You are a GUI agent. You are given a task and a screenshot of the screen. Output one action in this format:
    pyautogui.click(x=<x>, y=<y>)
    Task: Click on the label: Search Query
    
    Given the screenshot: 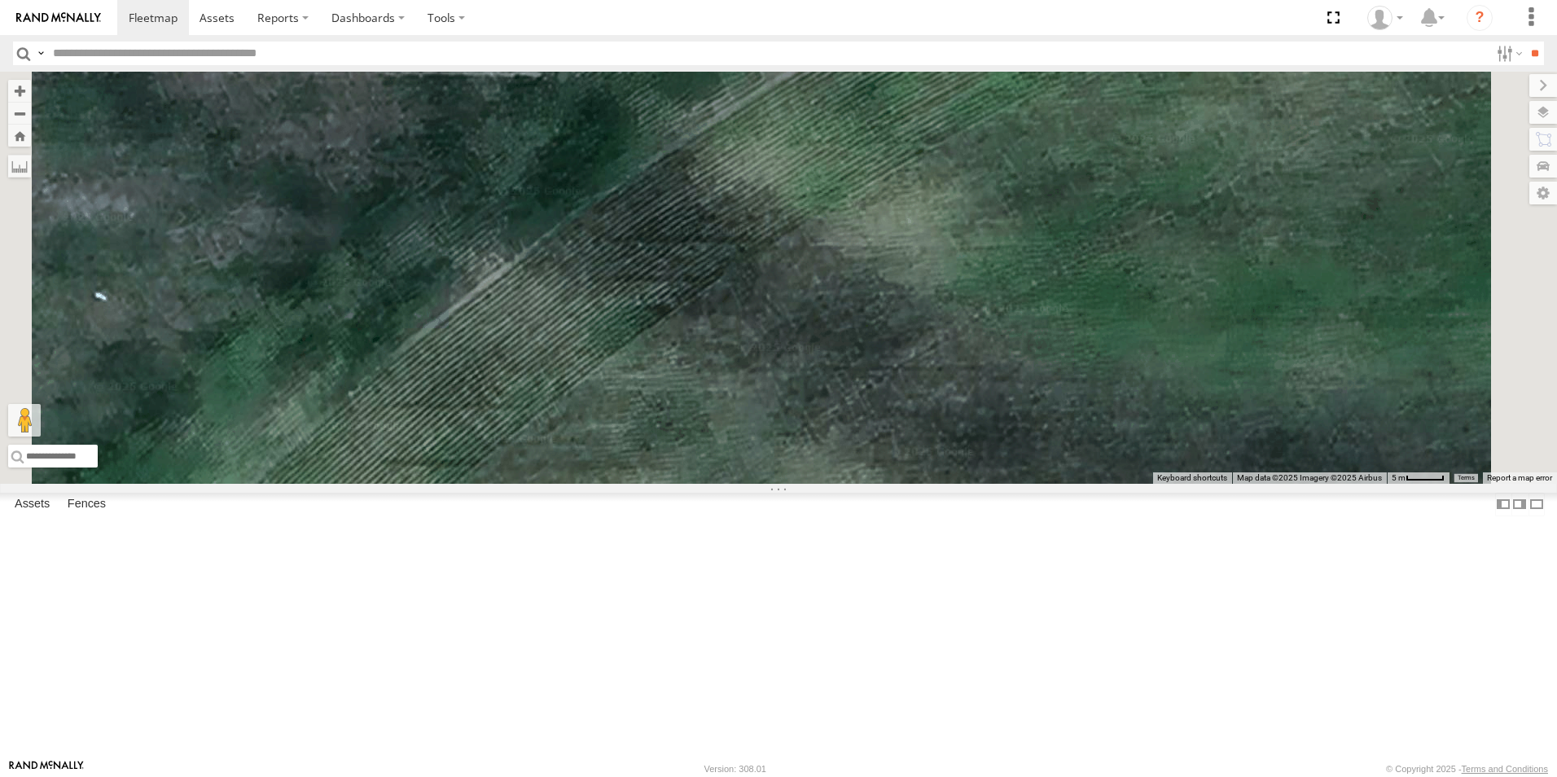 What is the action you would take?
    pyautogui.click(x=41, y=53)
    